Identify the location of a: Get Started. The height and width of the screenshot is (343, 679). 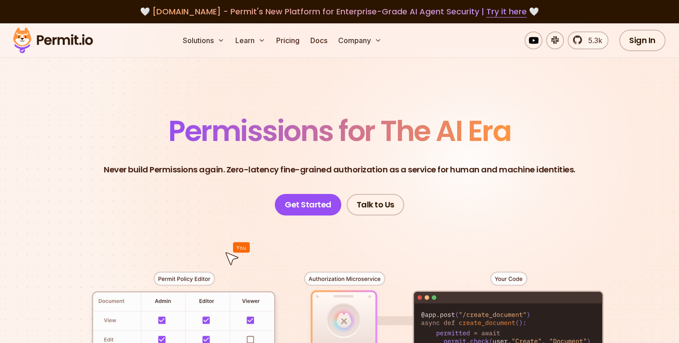
(308, 205).